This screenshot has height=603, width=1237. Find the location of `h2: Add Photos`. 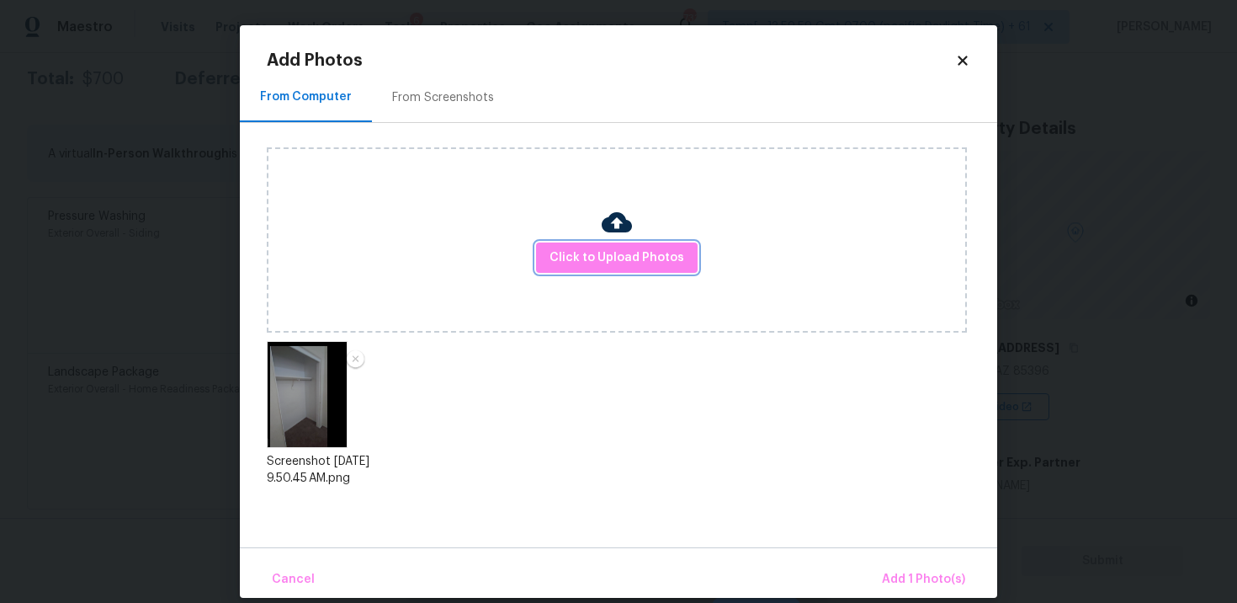

h2: Add Photos is located at coordinates (611, 61).